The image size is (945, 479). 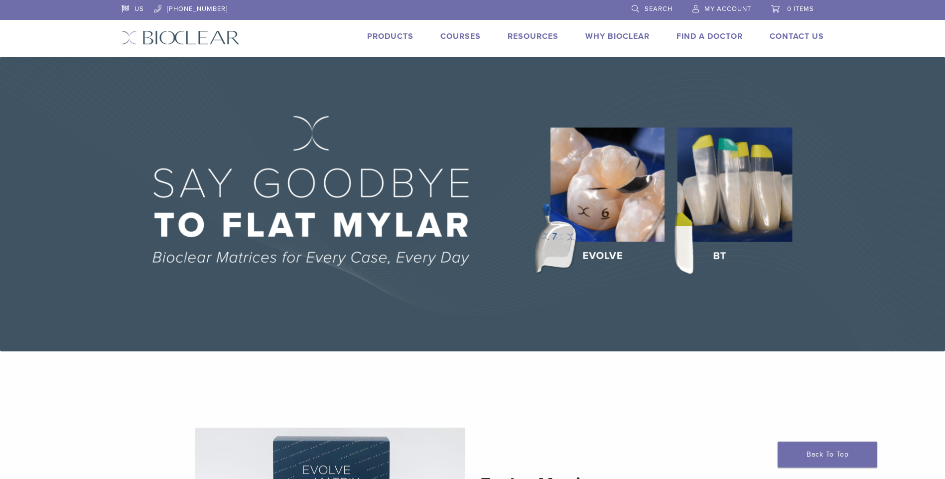 I want to click on a: Courses, so click(x=460, y=36).